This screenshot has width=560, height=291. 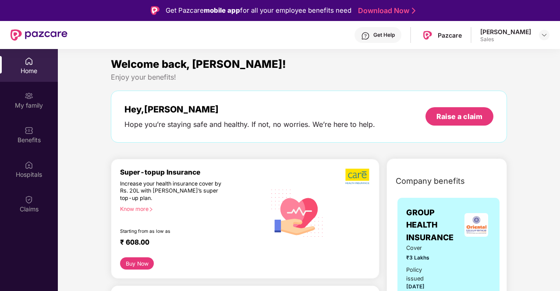 What do you see at coordinates (155, 11) in the screenshot?
I see `img: Logo` at bounding box center [155, 11].